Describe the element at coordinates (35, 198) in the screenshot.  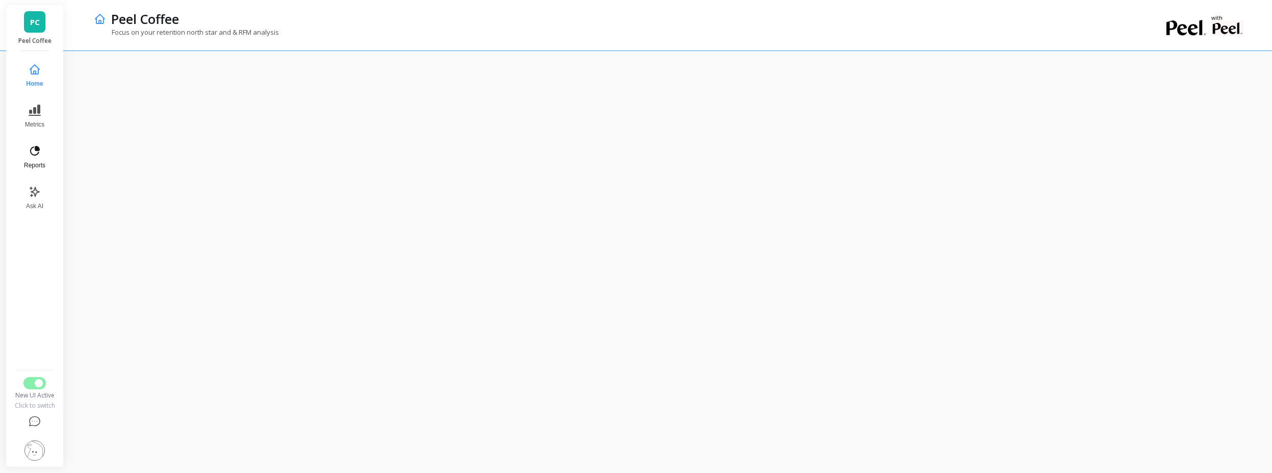
I see `button: Ask AI` at that location.